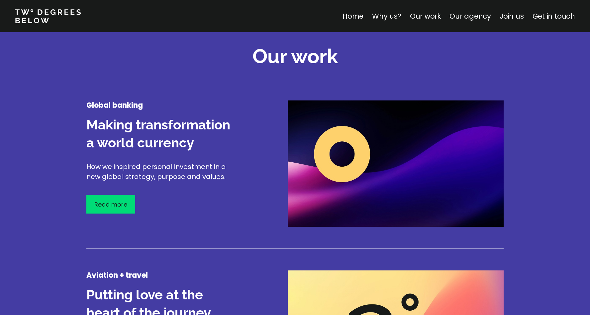 This screenshot has width=590, height=315. Describe the element at coordinates (295, 183) in the screenshot. I see `a: Global bankingMaking transformation a world currencyHow we inspired personal investment in a new ...` at that location.